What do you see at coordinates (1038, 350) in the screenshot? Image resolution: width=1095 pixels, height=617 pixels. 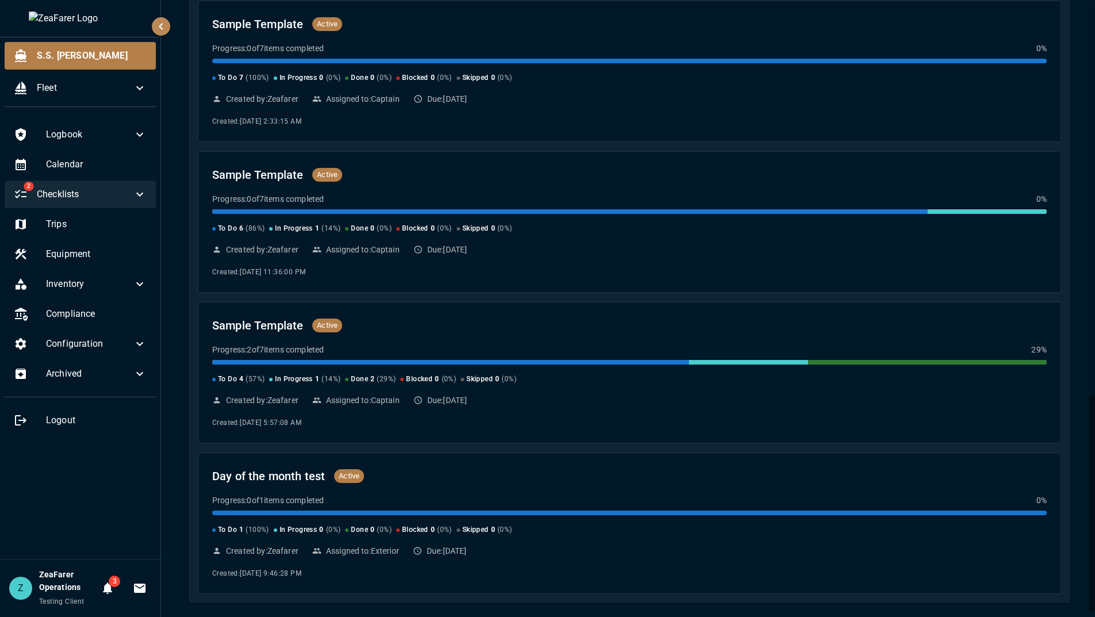 I see `p: 29 %` at bounding box center [1038, 350].